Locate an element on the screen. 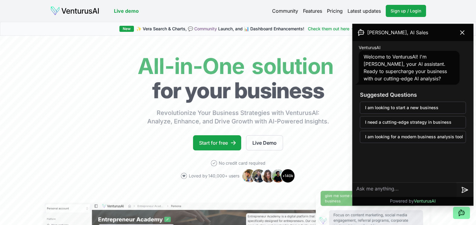 This screenshot has height=225, width=476. a: Latest updates is located at coordinates (365, 11).